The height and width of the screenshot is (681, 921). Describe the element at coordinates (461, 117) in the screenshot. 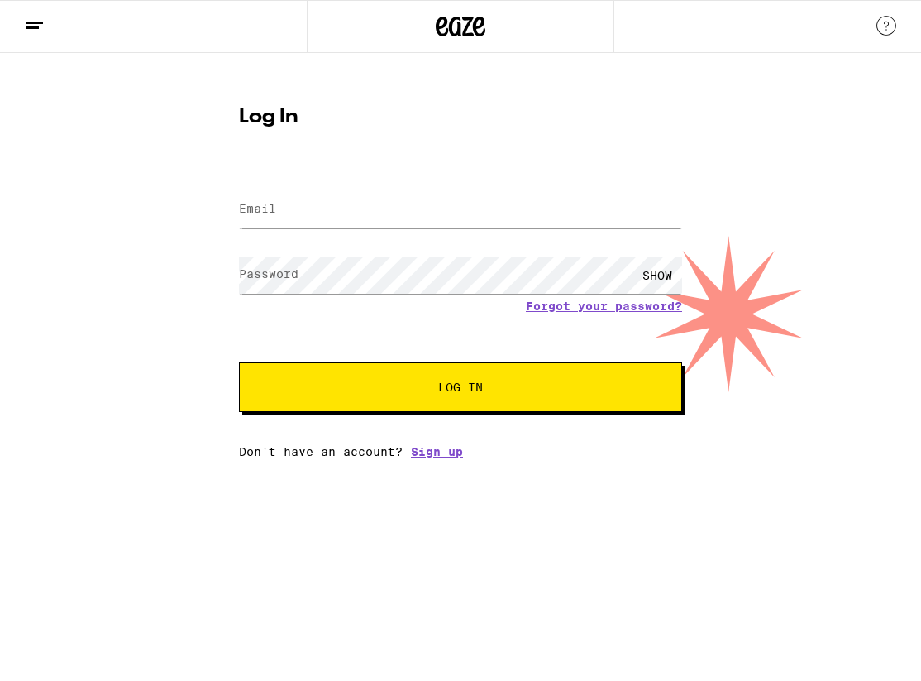

I see `h1: Log In` at that location.